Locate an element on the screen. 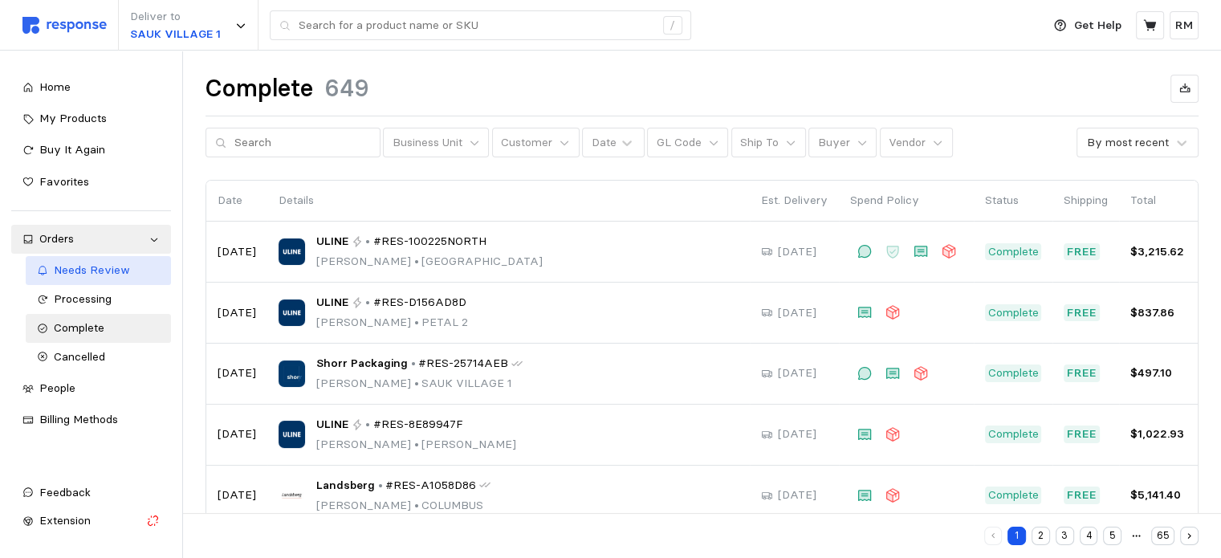  p: Details is located at coordinates (508, 201).